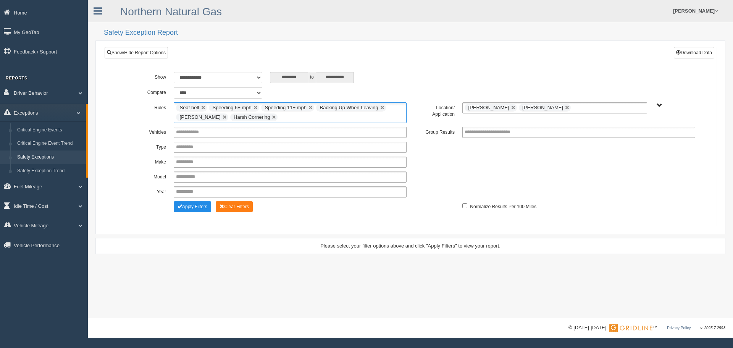 Image resolution: width=733 pixels, height=348 pixels. Describe the element at coordinates (50, 143) in the screenshot. I see `a: Critical Engine Event Trend` at that location.